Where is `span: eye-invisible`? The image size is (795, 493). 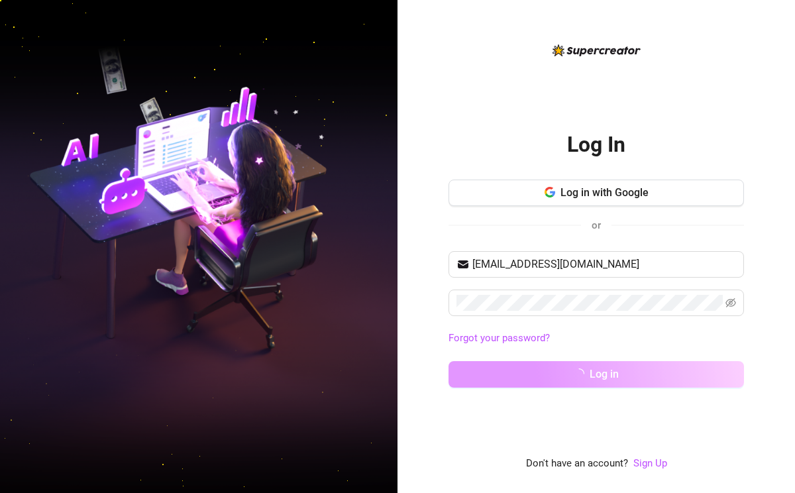 span: eye-invisible is located at coordinates (731, 303).